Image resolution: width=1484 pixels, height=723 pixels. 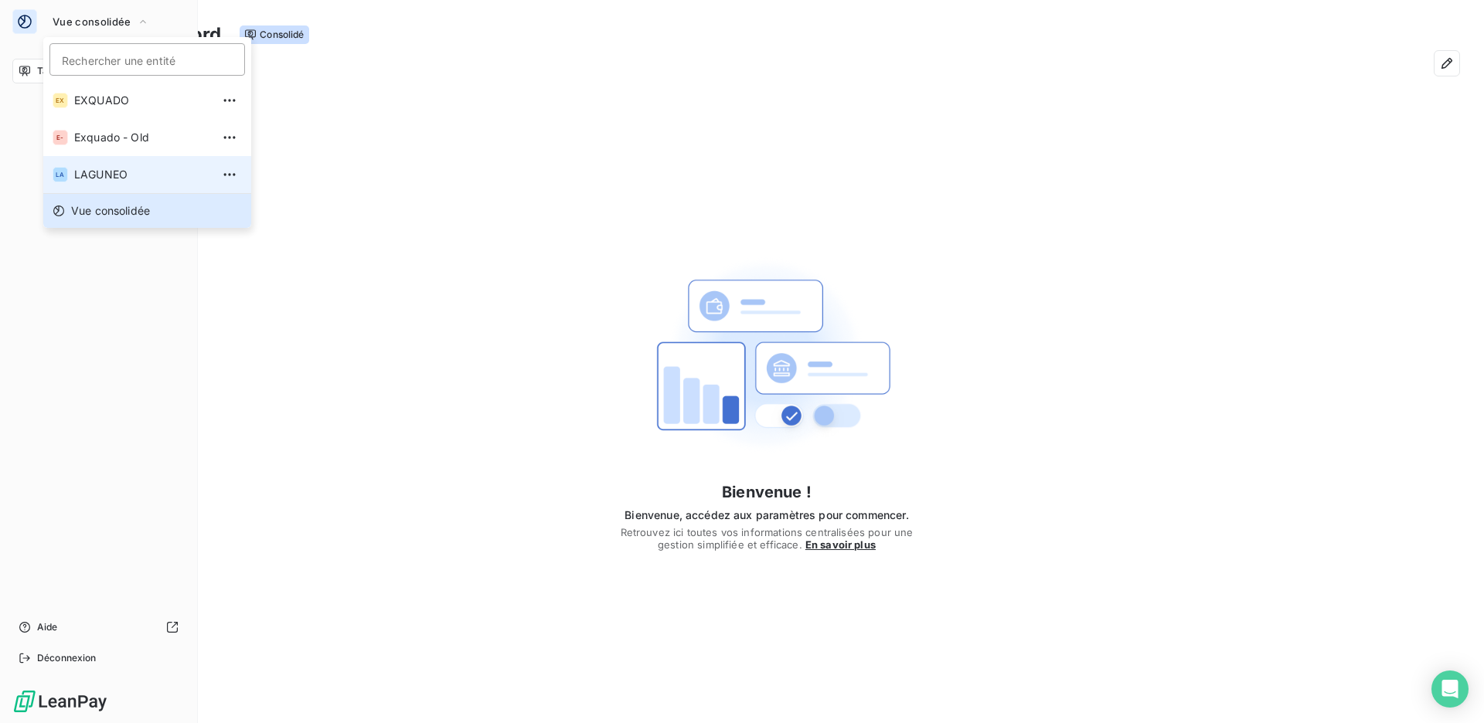 I want to click on img: First time, so click(x=767, y=356).